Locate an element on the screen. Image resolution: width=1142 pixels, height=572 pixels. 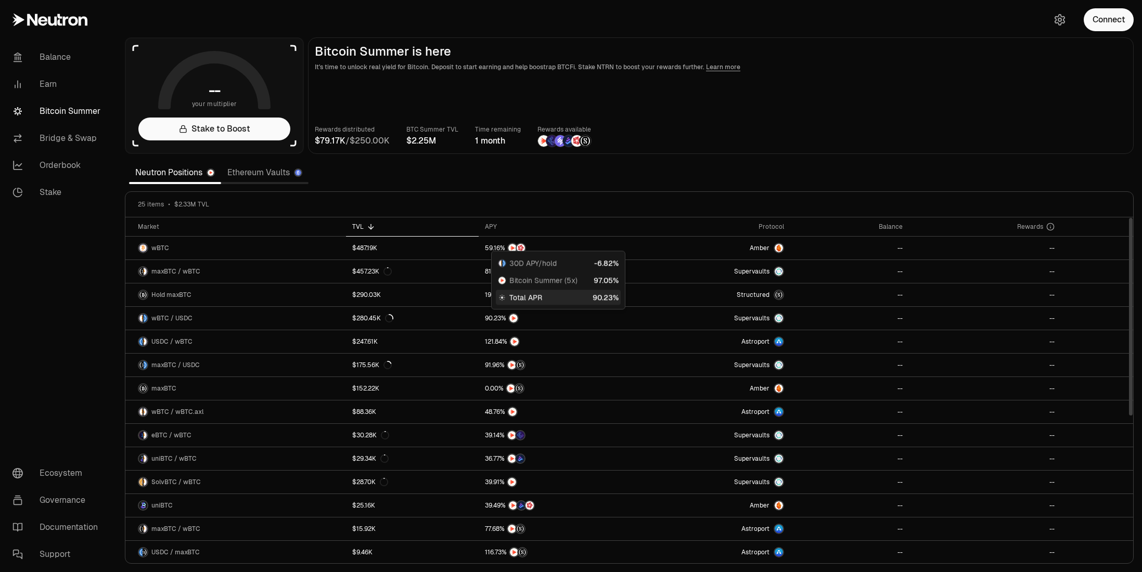
a: Neutron Positions is located at coordinates (175, 173).